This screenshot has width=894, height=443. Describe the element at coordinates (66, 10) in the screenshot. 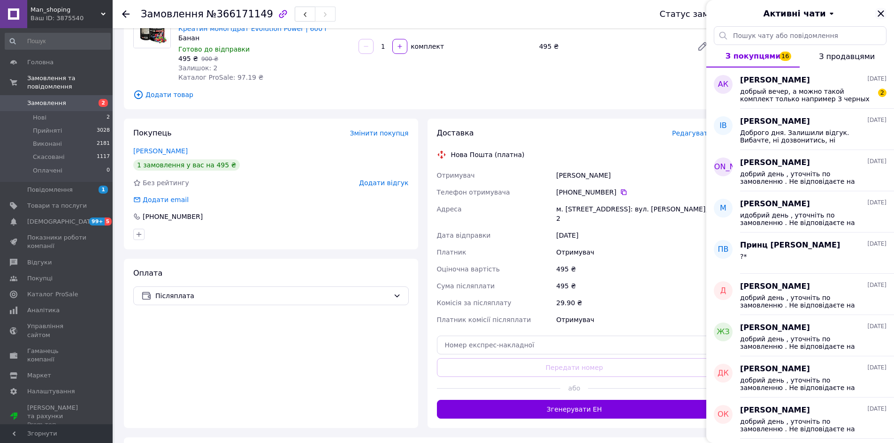

I see `span: Man_shoping` at that location.